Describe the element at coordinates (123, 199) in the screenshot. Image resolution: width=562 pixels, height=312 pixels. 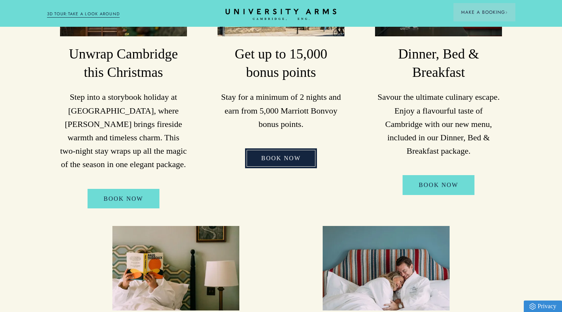
I see `a: BOOK NOW` at that location.